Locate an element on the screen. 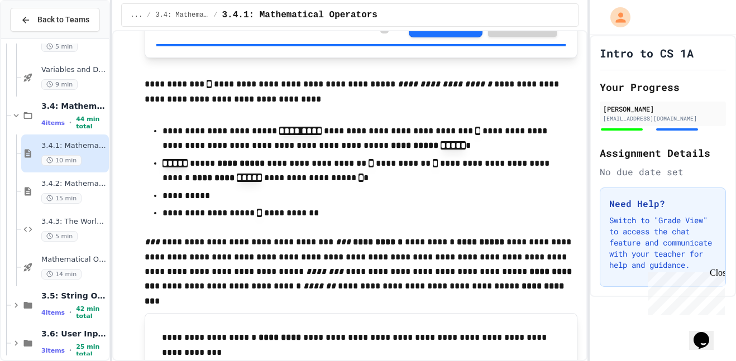 The height and width of the screenshot is (361, 736). h2: Your Progress is located at coordinates (663, 87).